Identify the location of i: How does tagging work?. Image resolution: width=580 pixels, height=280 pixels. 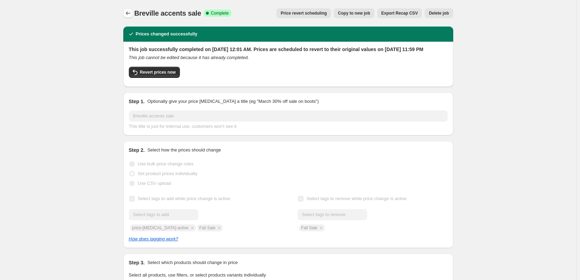
(153, 238).